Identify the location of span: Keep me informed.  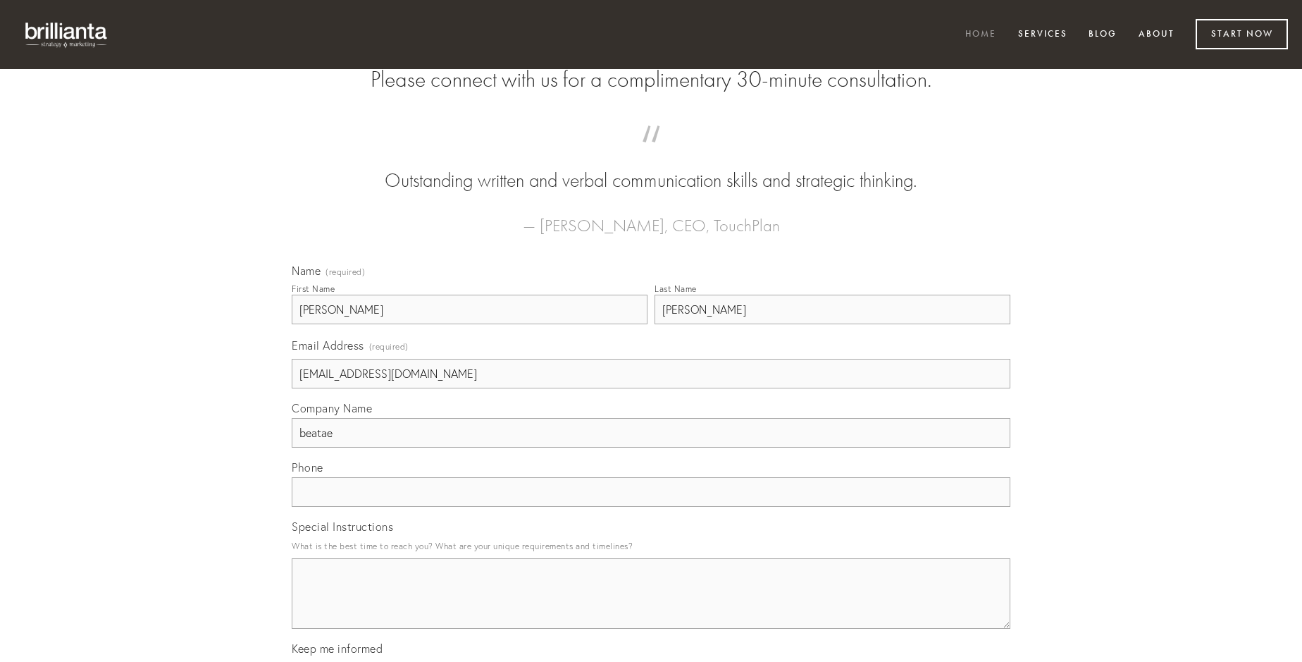
(337, 648).